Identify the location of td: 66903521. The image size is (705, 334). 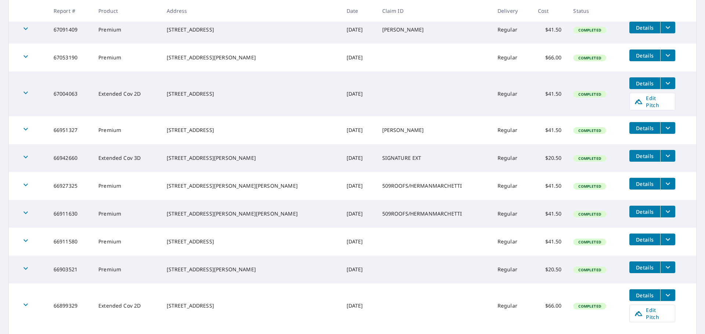
(70, 270).